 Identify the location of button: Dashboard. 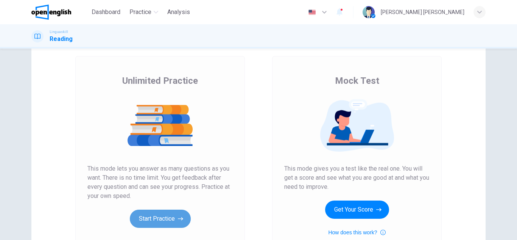
(106, 12).